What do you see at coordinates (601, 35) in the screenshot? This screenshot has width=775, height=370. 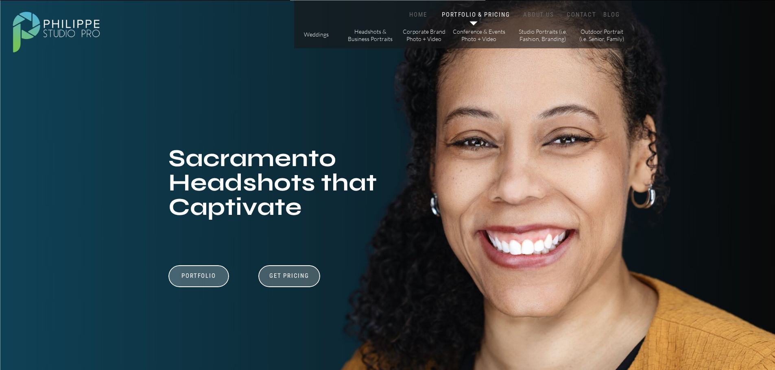 I see `a: Outdoor Portrait (i.e. Senior, Family)` at bounding box center [601, 35].